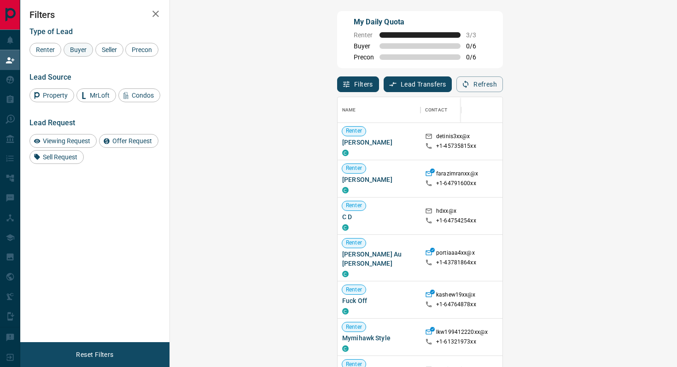 The width and height of the screenshot is (677, 367). What do you see at coordinates (66, 141) in the screenshot?
I see `span: Viewing Request` at bounding box center [66, 141].